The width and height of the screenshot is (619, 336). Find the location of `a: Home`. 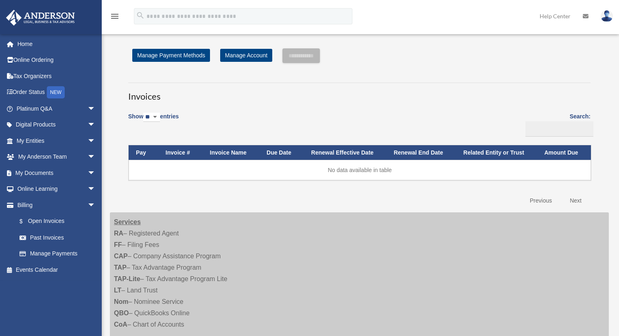

a: Home is located at coordinates (57, 44).